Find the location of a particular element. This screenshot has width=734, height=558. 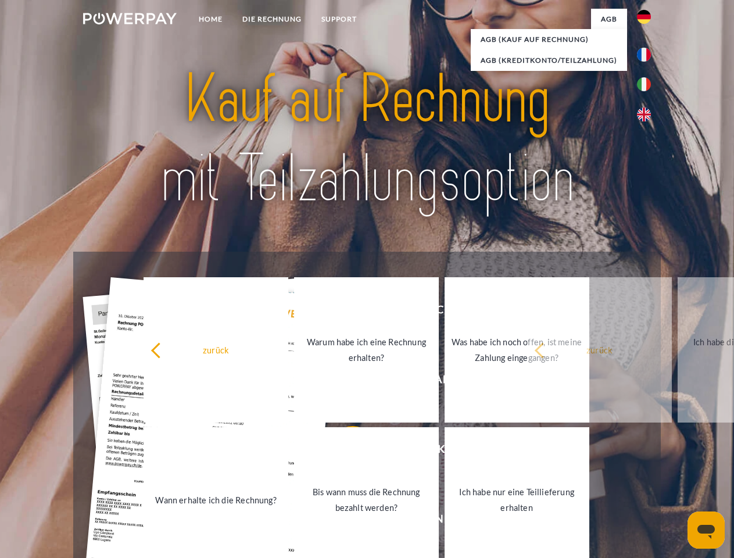

img: it is located at coordinates (644, 84).